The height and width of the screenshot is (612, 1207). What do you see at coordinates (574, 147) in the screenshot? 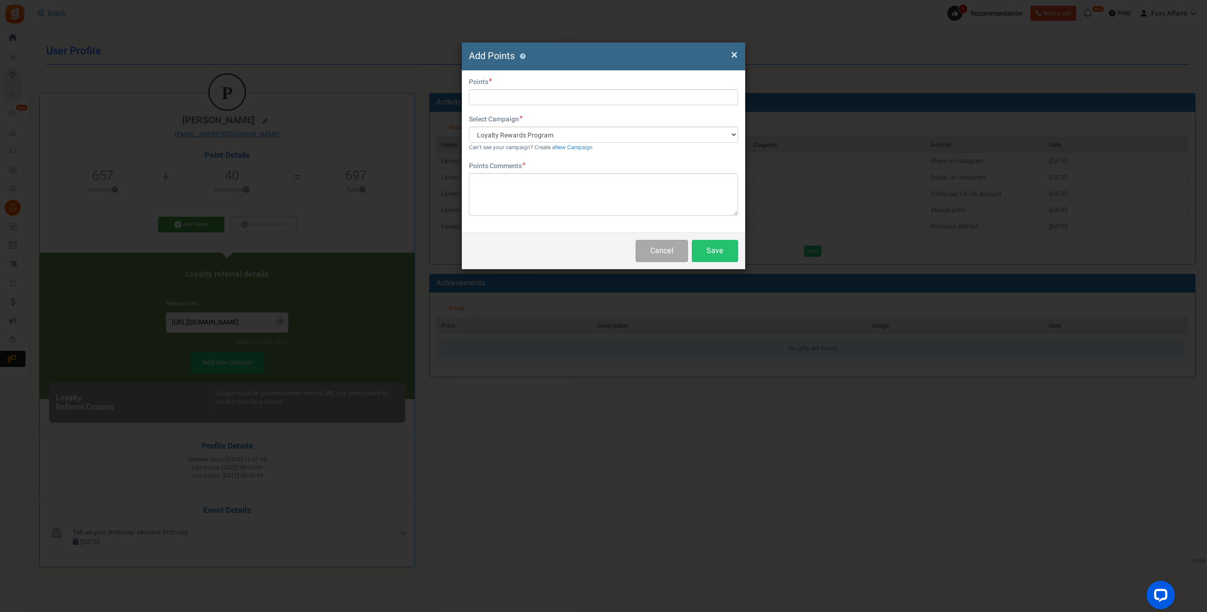
I see `a: New Campaign` at bounding box center [574, 147].